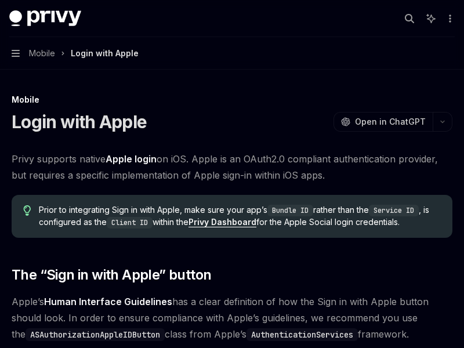 The width and height of the screenshot is (464, 348). Describe the element at coordinates (27, 210) in the screenshot. I see `svg: Tip` at that location.